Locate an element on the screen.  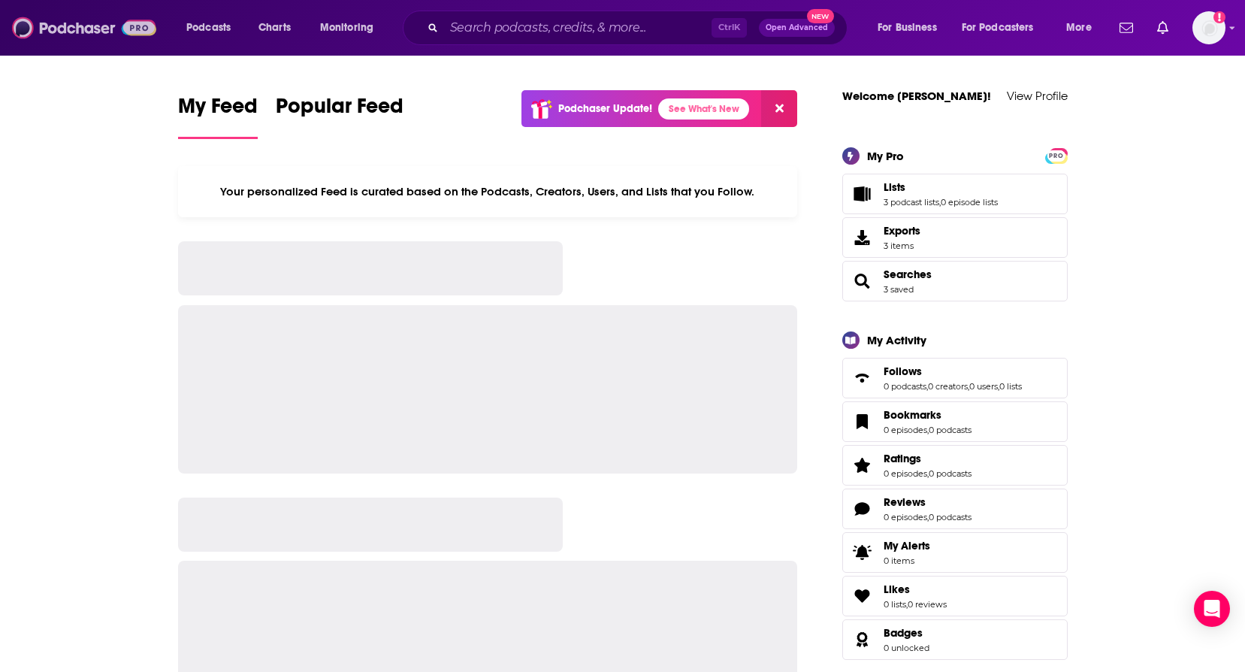
a: View Profile is located at coordinates (1037, 95).